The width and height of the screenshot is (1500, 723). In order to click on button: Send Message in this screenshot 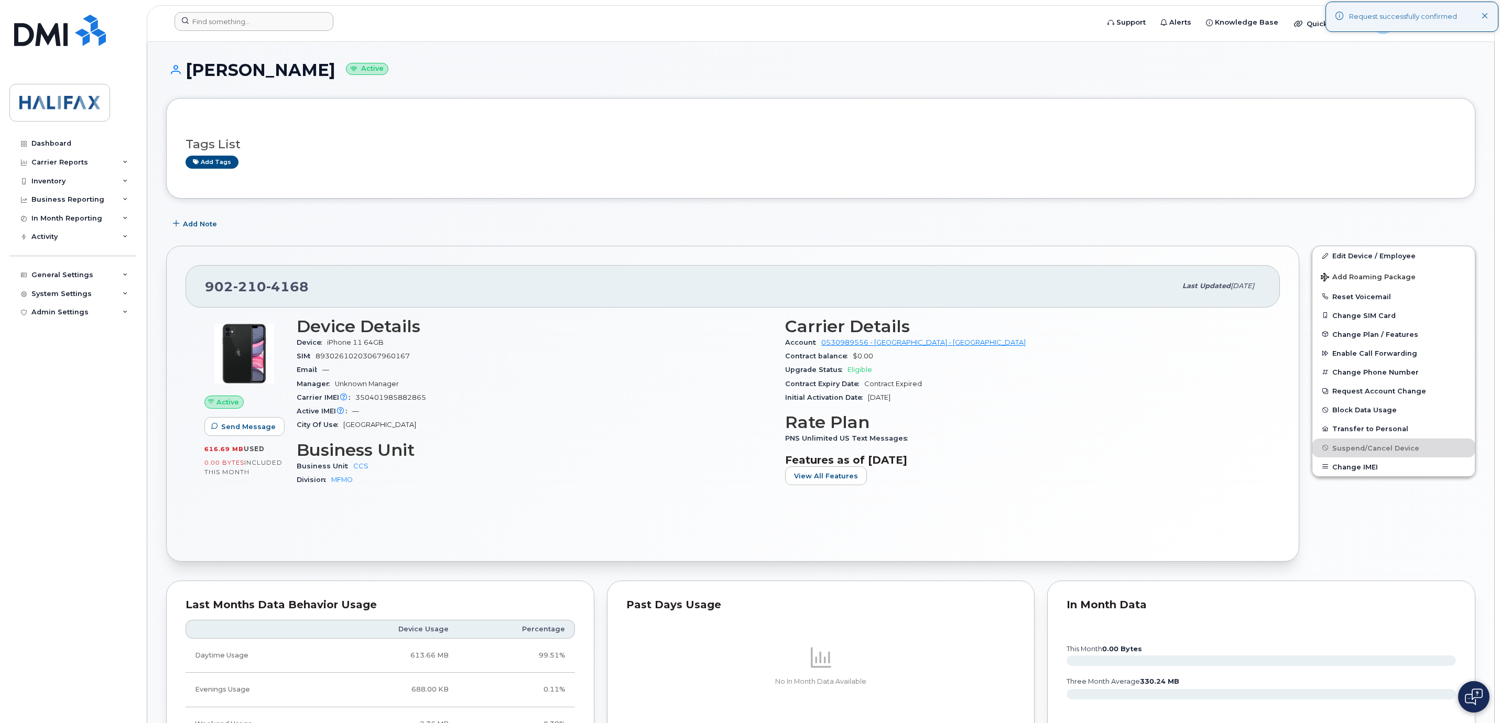, I will do `click(244, 427)`.